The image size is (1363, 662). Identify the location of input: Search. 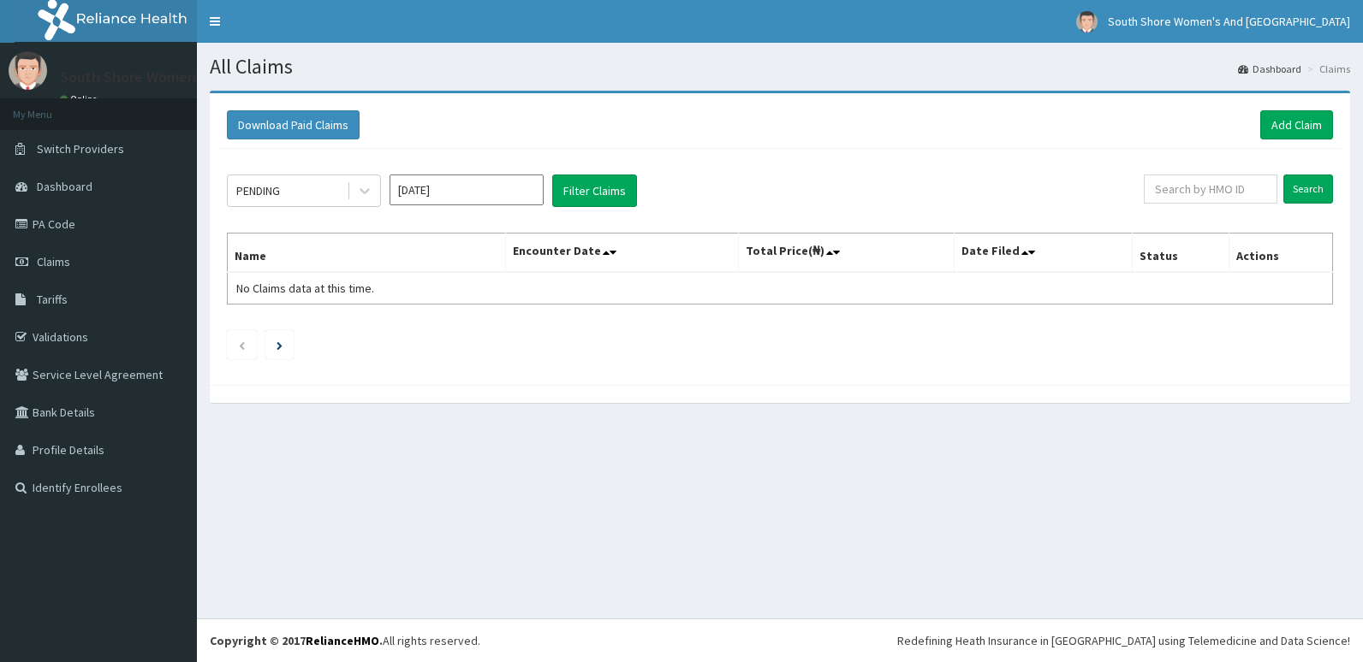
(1308, 189).